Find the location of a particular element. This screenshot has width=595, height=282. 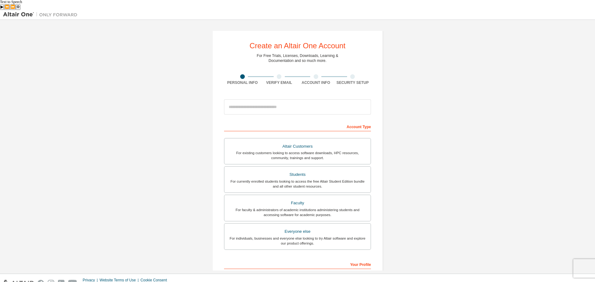

div: Personal Info is located at coordinates (242, 83).